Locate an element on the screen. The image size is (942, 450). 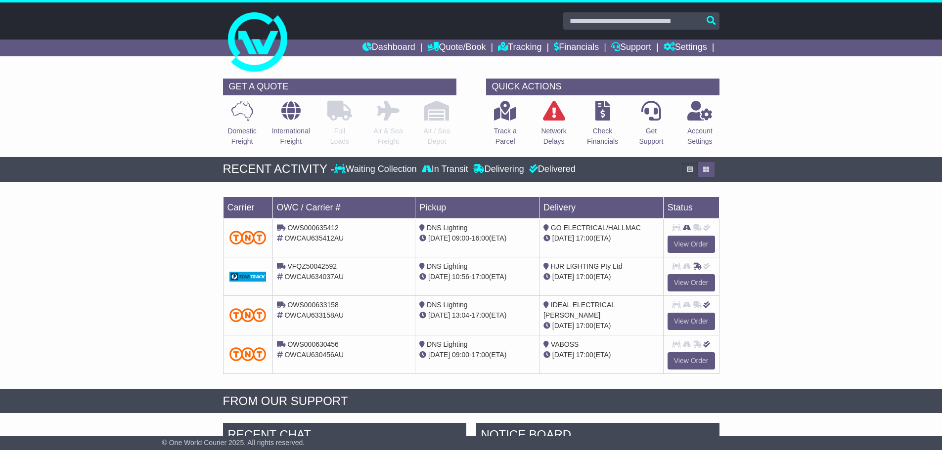
td: Delivery is located at coordinates (601, 208).